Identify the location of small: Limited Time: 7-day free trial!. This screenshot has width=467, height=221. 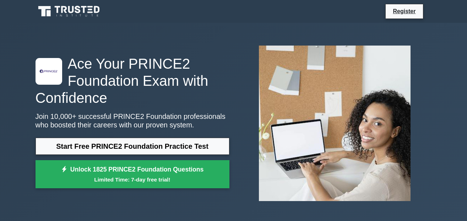
(133, 179).